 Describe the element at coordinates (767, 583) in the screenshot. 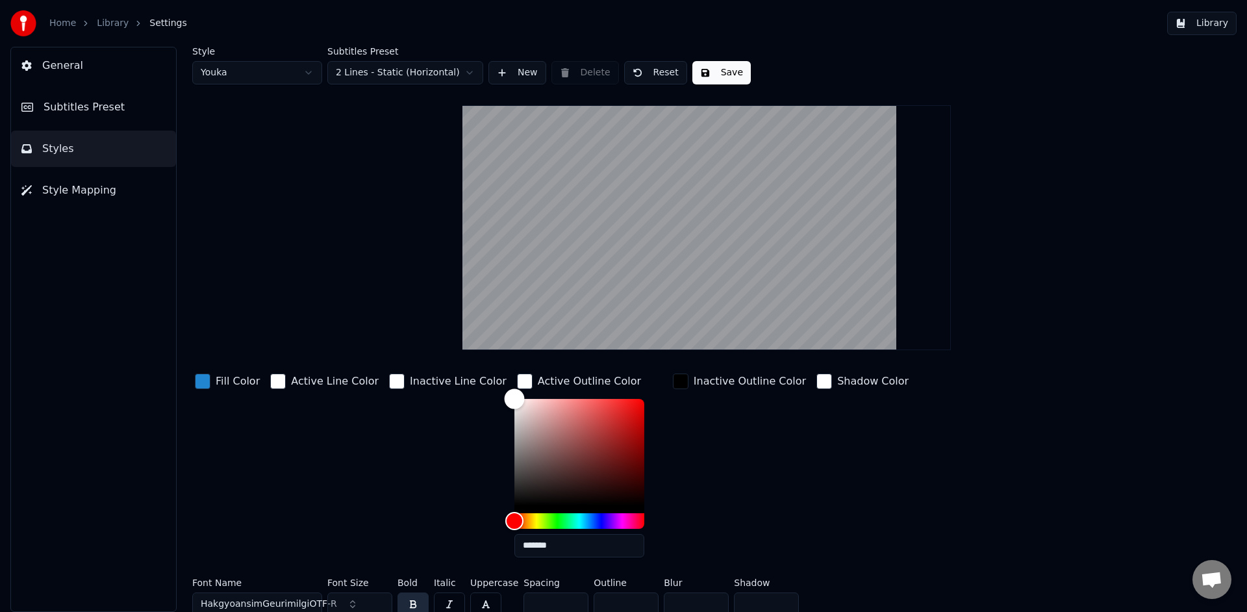

I see `label: Shadow` at that location.